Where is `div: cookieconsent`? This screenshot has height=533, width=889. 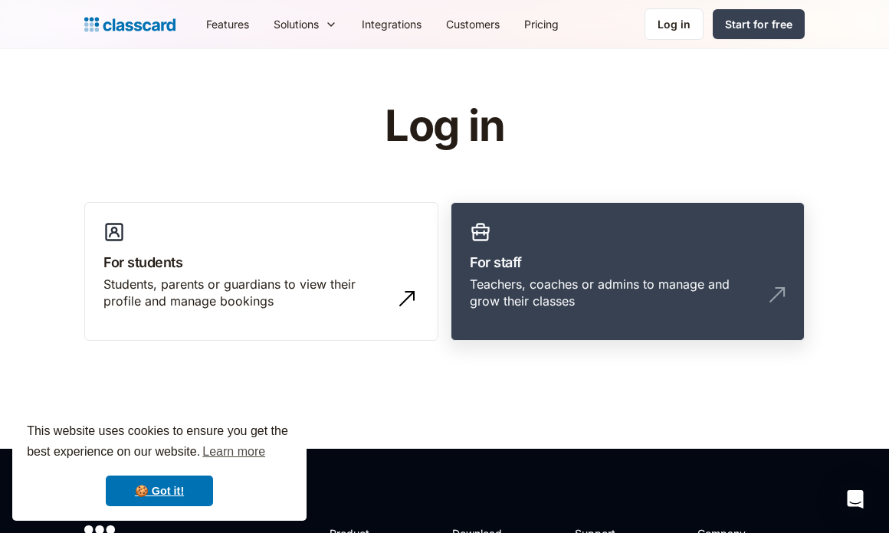
div: cookieconsent is located at coordinates (159, 464).